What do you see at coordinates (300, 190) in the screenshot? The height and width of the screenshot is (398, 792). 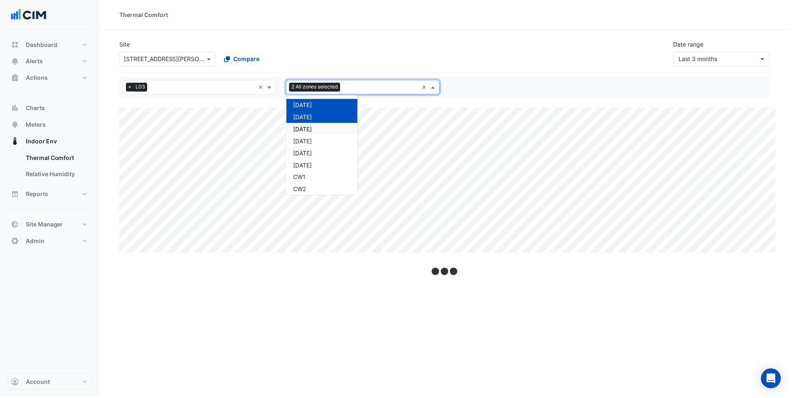 I see `span: CW2` at bounding box center [300, 190].